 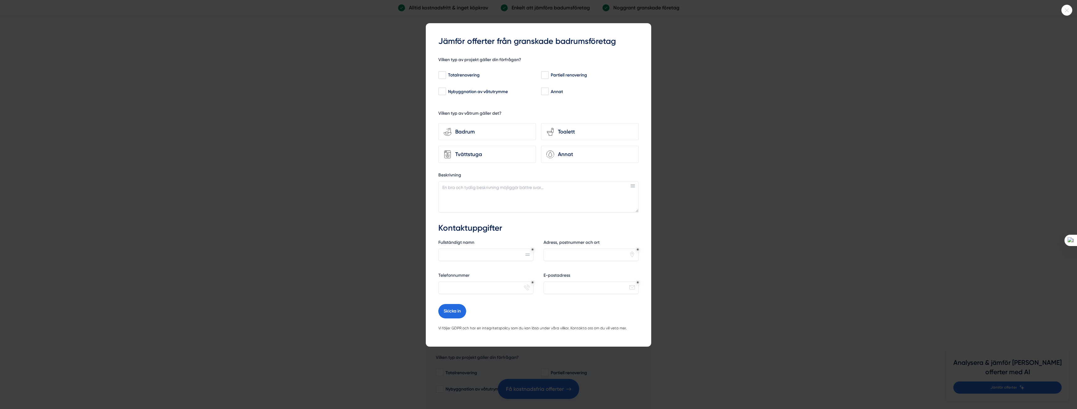 I want to click on input: Nybyggnation av våtutrymme, so click(x=442, y=91).